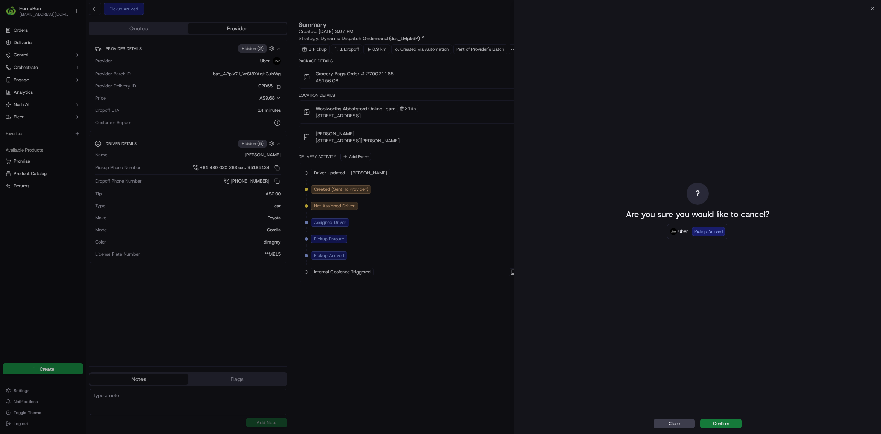  I want to click on button: Confirm, so click(721, 424).